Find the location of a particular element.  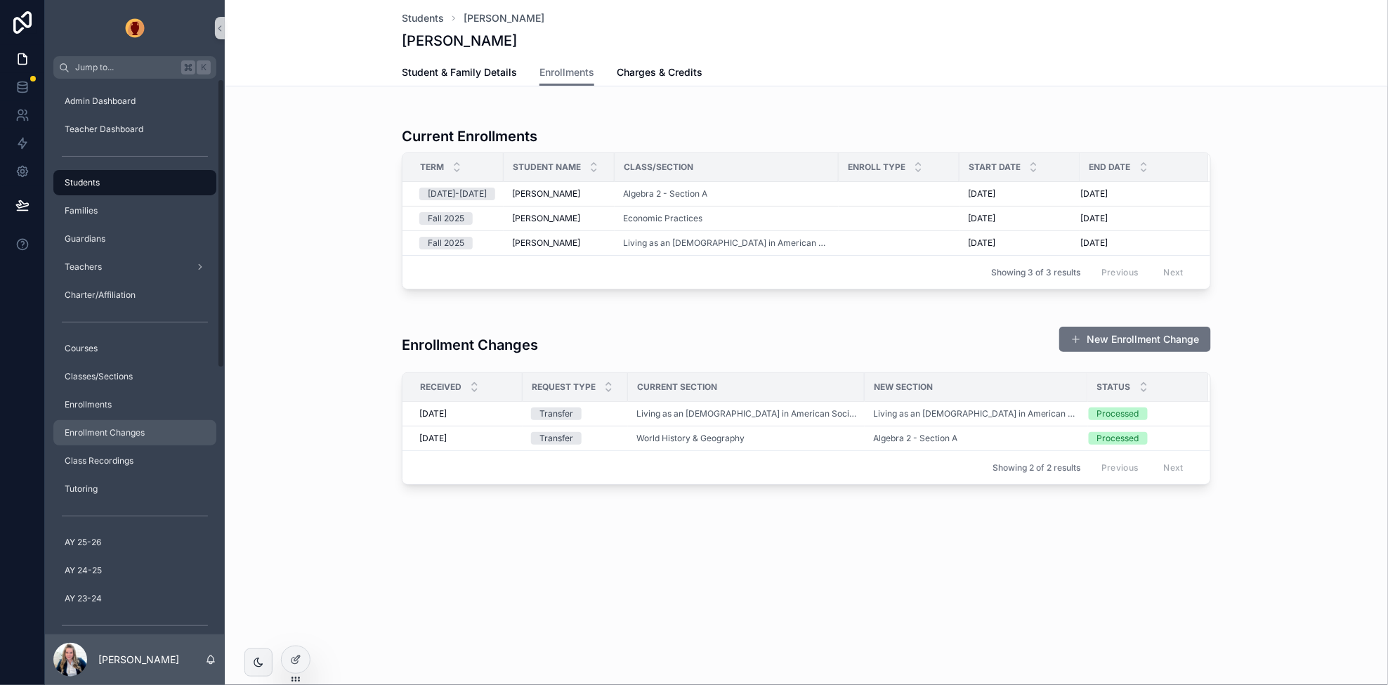

span: Showing 3 of 3 results is located at coordinates (1035, 273).